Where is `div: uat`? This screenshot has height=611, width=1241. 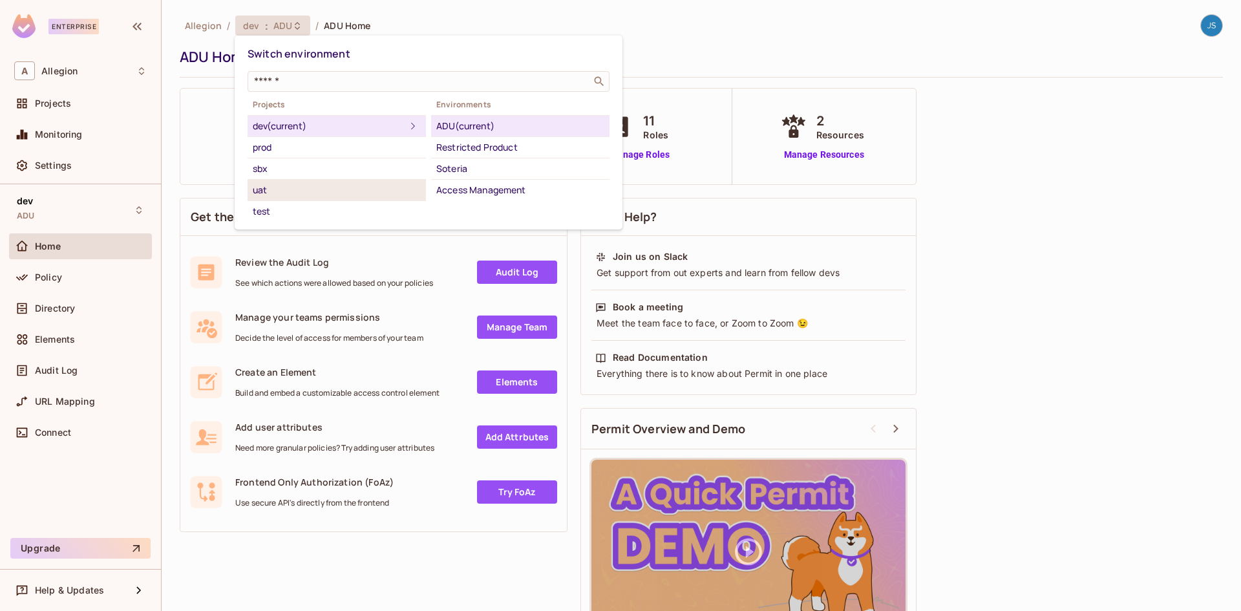
div: uat is located at coordinates (337, 190).